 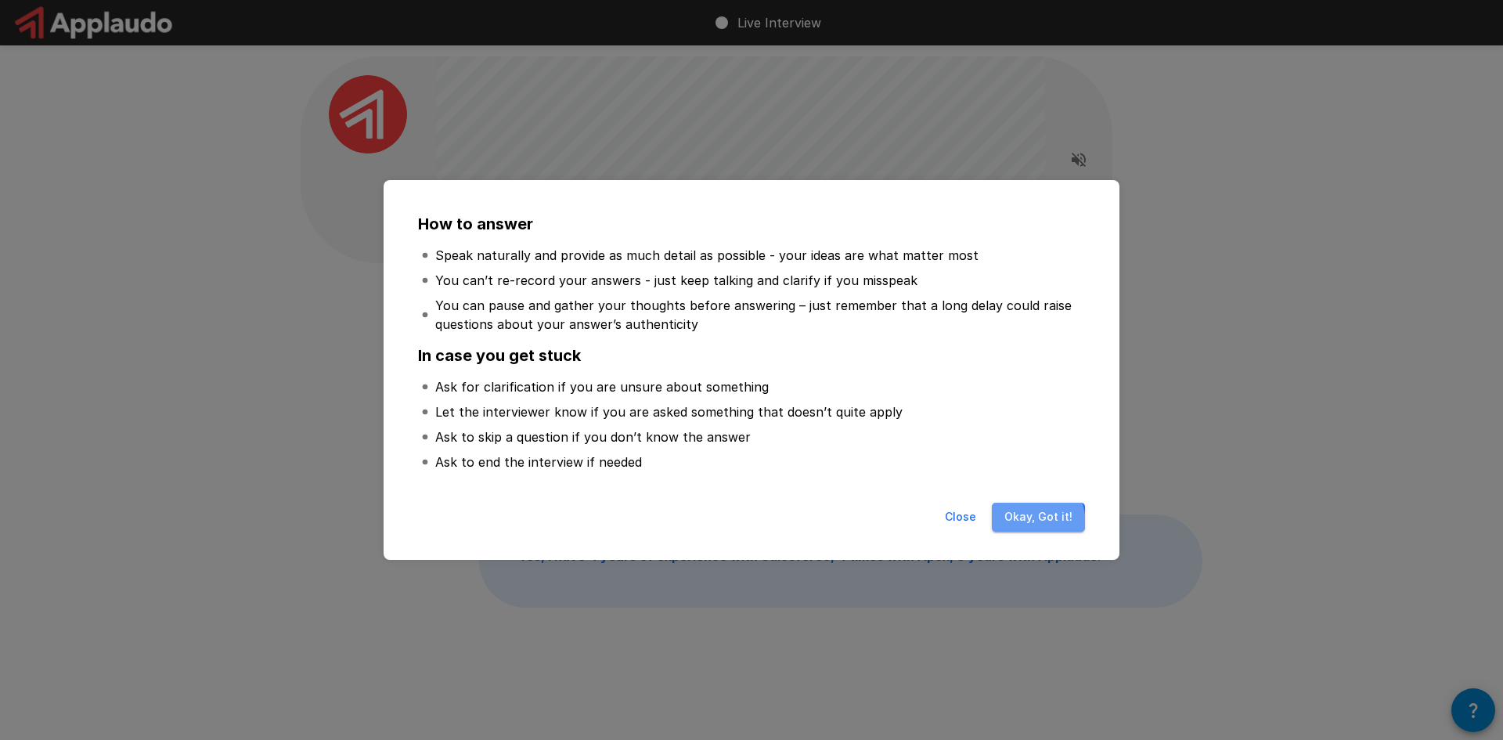 I want to click on p: Let the interviewer know if you are asked something that doesn’t quite apply, so click(x=669, y=412).